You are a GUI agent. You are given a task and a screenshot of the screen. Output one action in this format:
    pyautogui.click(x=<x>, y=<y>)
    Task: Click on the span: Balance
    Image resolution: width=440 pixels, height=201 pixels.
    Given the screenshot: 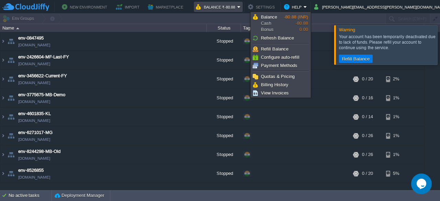 What is the action you would take?
    pyautogui.click(x=269, y=17)
    